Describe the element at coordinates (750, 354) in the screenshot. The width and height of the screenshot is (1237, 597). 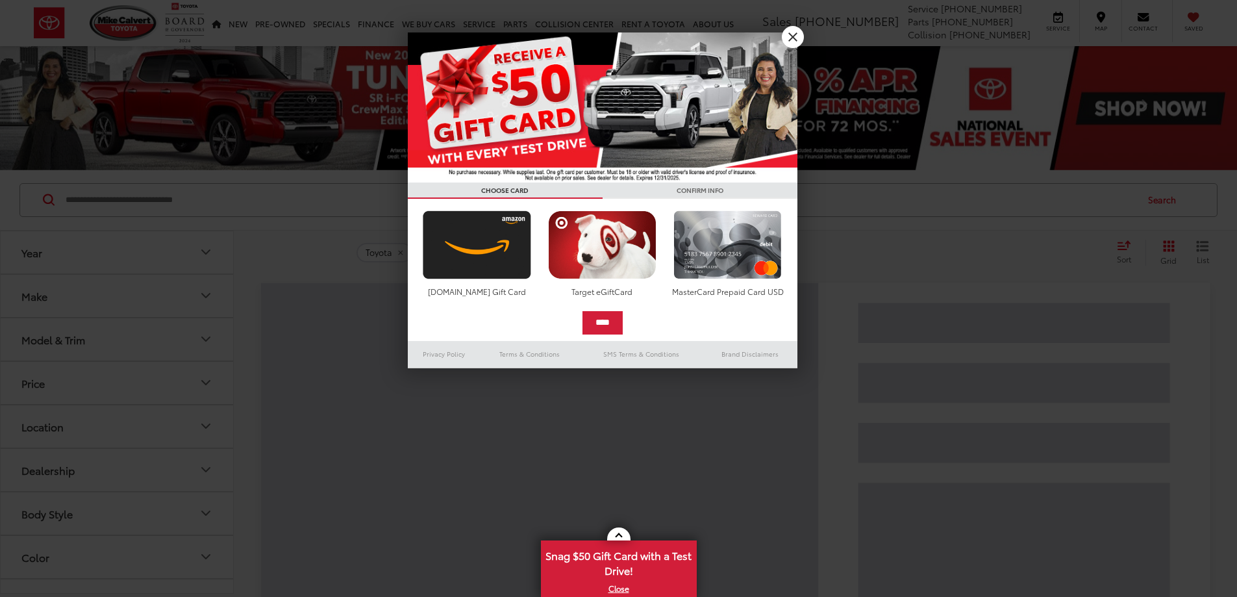
I see `a: Brand Disclaimers` at that location.